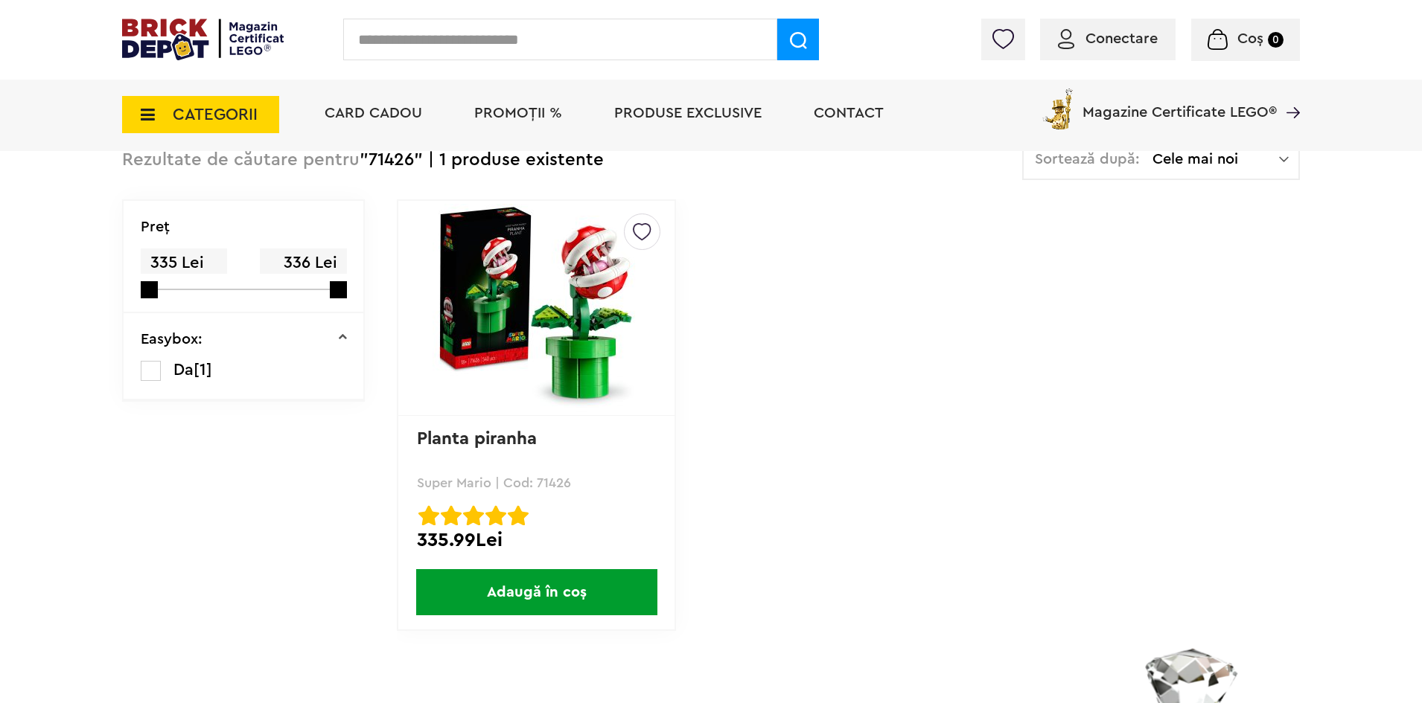 Image resolution: width=1422 pixels, height=703 pixels. I want to click on a: Contact, so click(849, 113).